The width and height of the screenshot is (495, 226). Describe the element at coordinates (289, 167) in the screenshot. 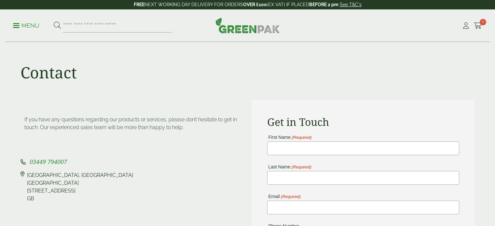

I see `label: Last Name` at that location.